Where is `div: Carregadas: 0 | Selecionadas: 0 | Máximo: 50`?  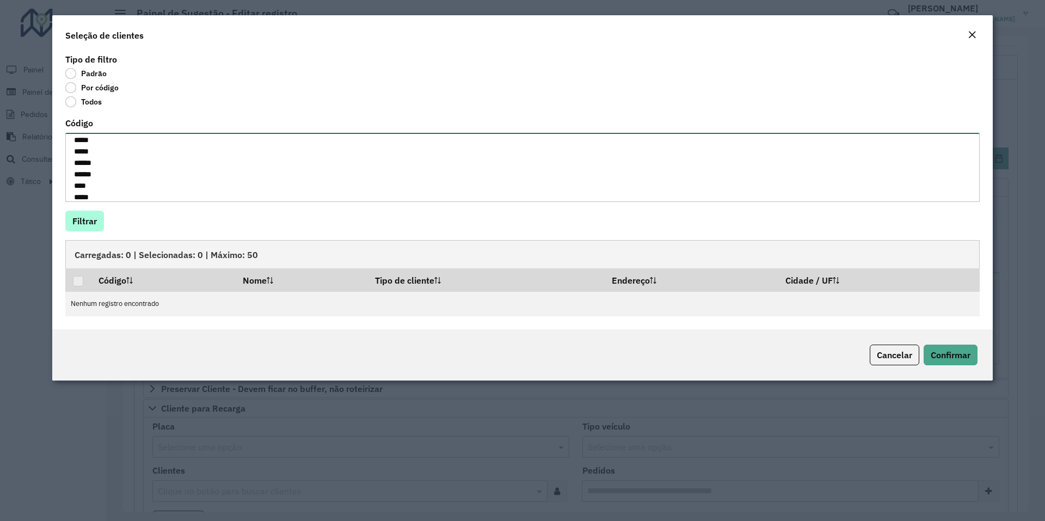 div: Carregadas: 0 | Selecionadas: 0 | Máximo: 50 is located at coordinates (523, 254).